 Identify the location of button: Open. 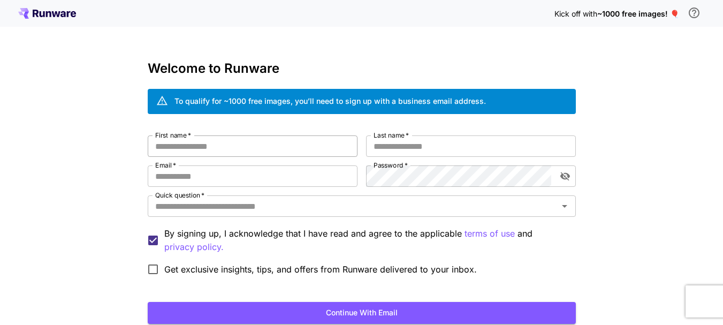
(564, 206).